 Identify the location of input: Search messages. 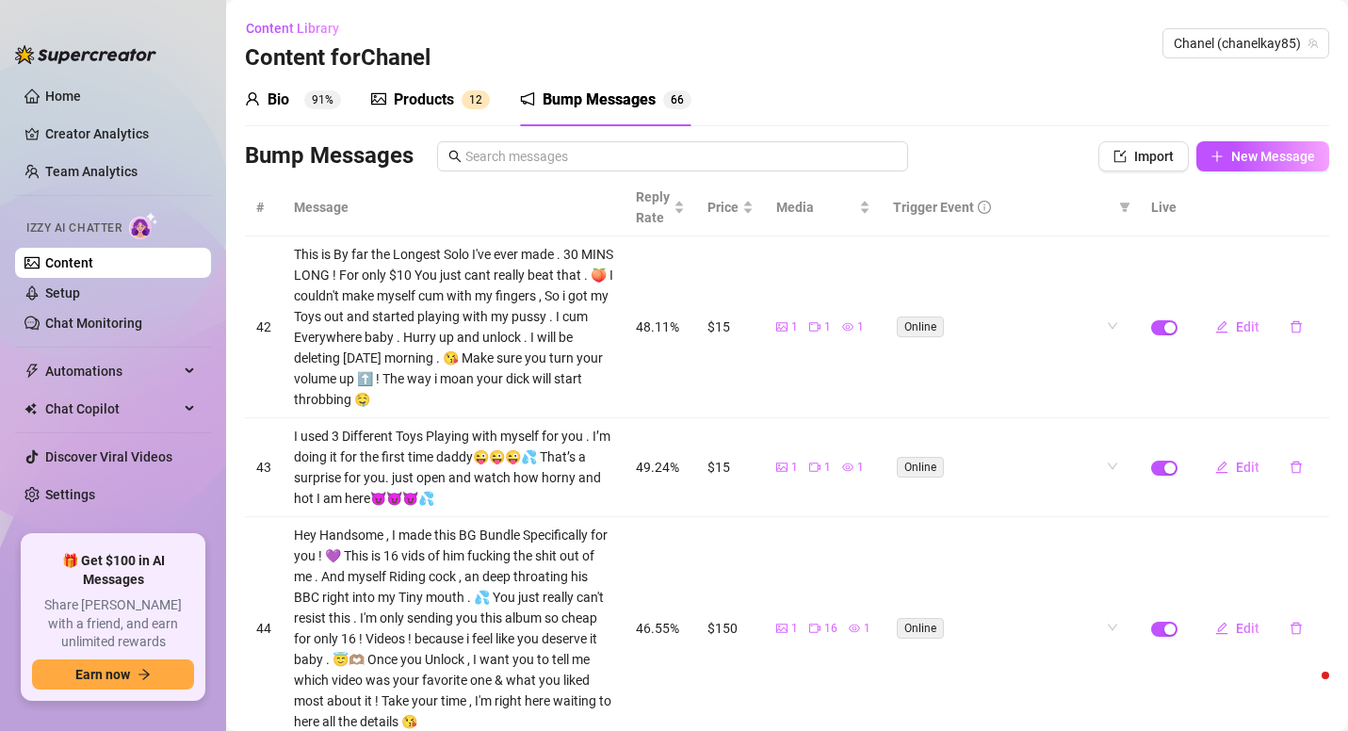
(681, 156).